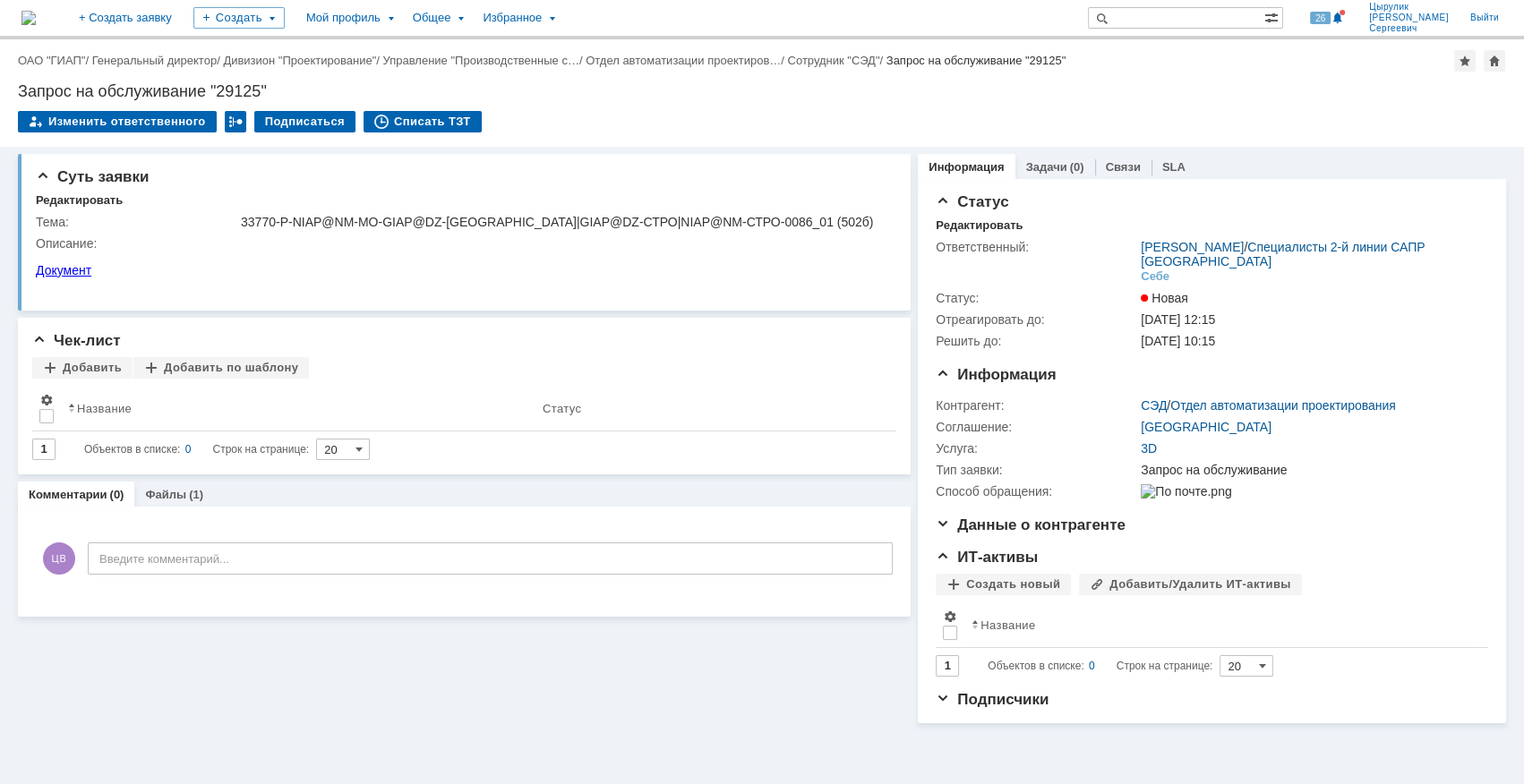  What do you see at coordinates (1036, 341) in the screenshot?
I see `div: Решить до:` at bounding box center [1036, 341].